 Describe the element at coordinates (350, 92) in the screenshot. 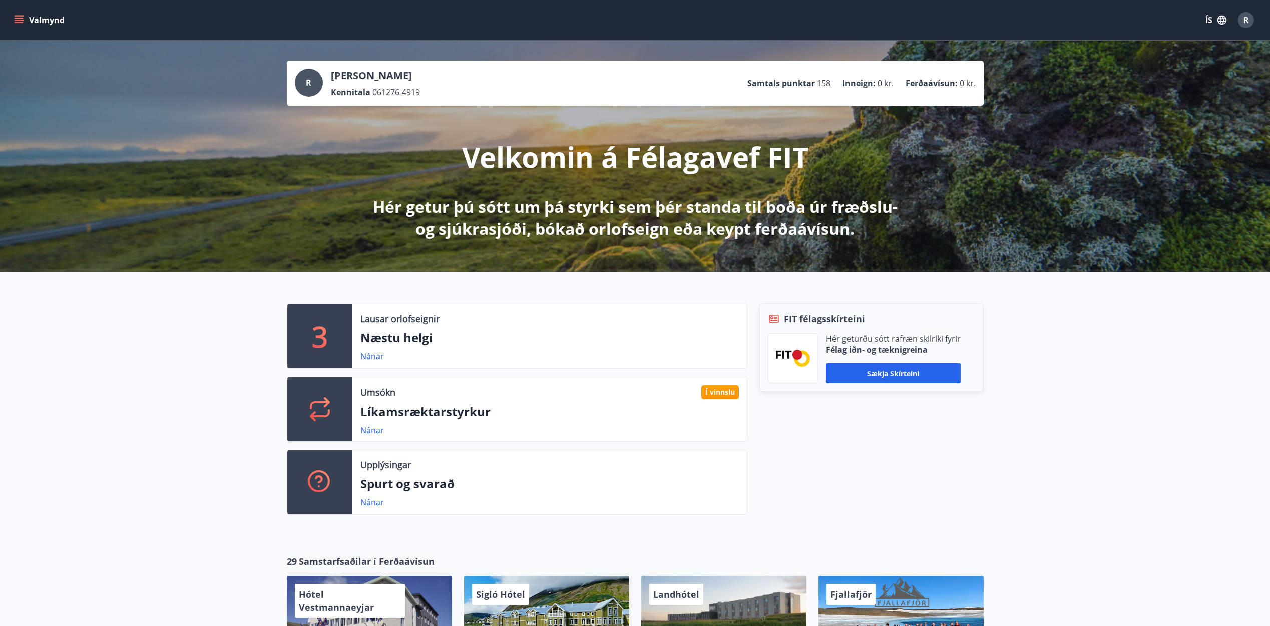

I see `p: Kennitala` at that location.